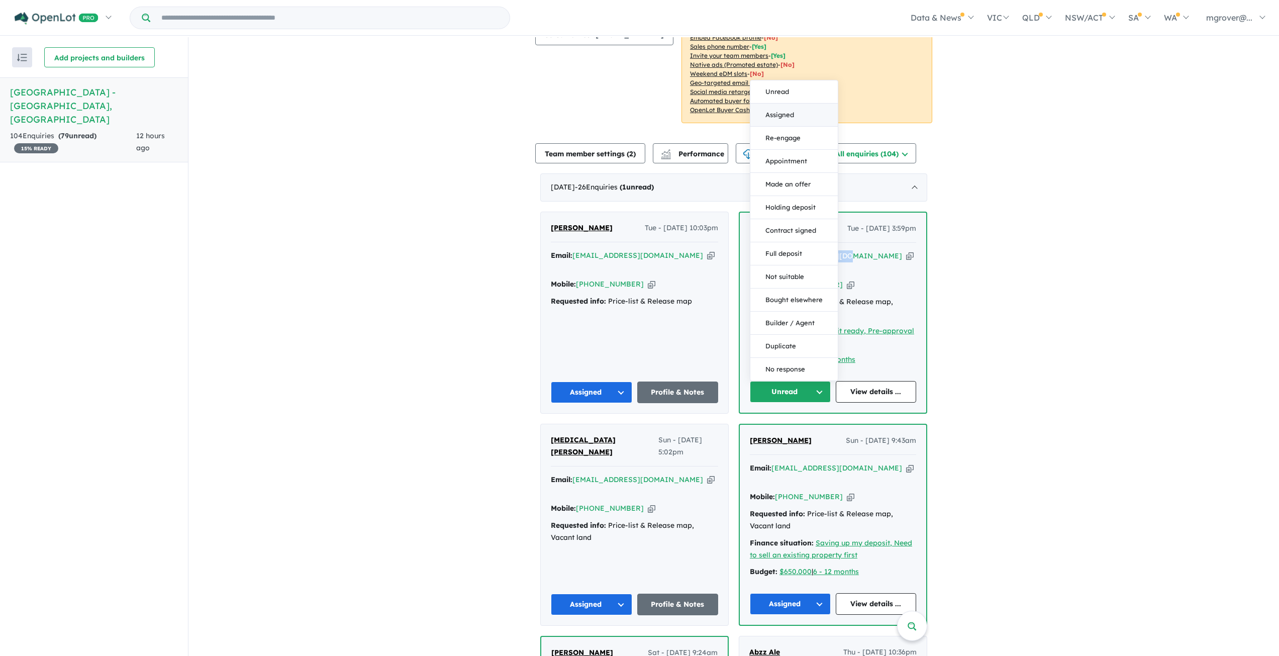 This screenshot has width=1279, height=656. What do you see at coordinates (794, 208) in the screenshot?
I see `button: Holding deposit` at bounding box center [794, 208].